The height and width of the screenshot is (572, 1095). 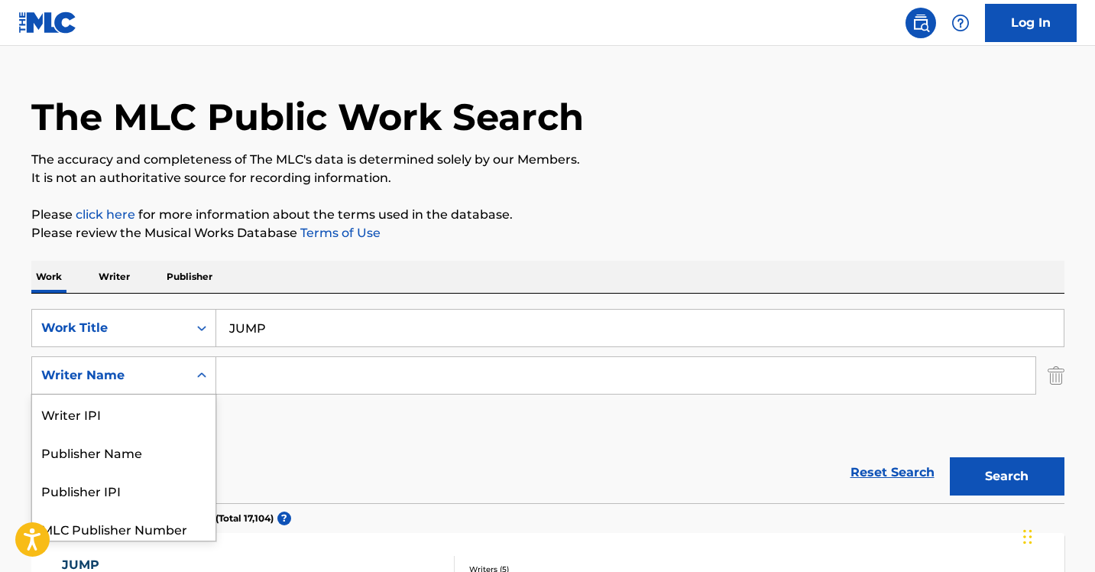 What do you see at coordinates (893, 472) in the screenshot?
I see `a: Reset Search` at bounding box center [893, 472].